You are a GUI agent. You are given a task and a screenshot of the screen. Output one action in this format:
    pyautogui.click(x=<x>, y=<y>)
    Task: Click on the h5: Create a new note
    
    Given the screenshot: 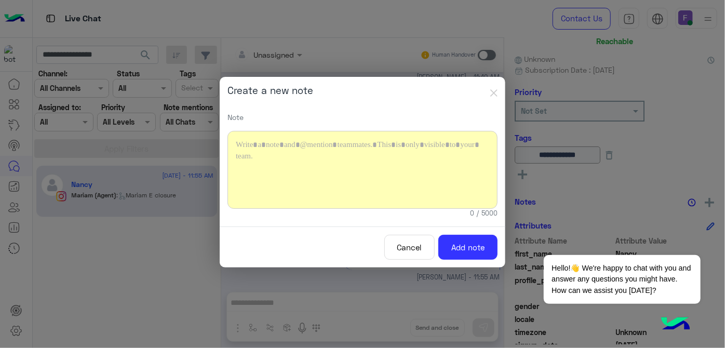 What is the action you would take?
    pyautogui.click(x=270, y=90)
    